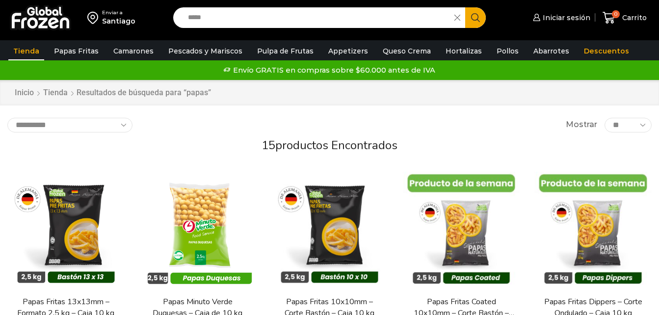  I want to click on a: Queso Crema, so click(407, 51).